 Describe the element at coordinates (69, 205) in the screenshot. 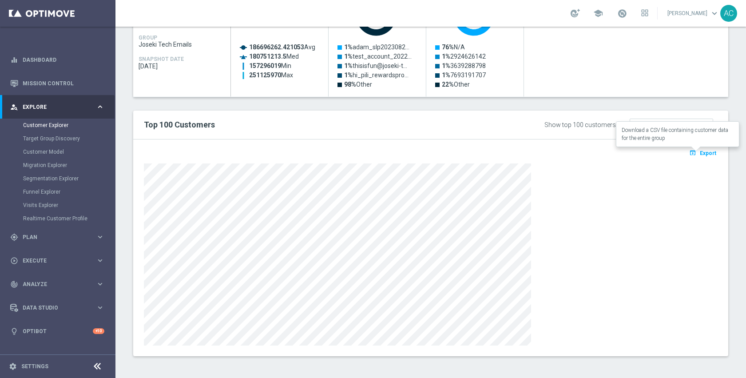

I see `div: Visits Explorer` at that location.